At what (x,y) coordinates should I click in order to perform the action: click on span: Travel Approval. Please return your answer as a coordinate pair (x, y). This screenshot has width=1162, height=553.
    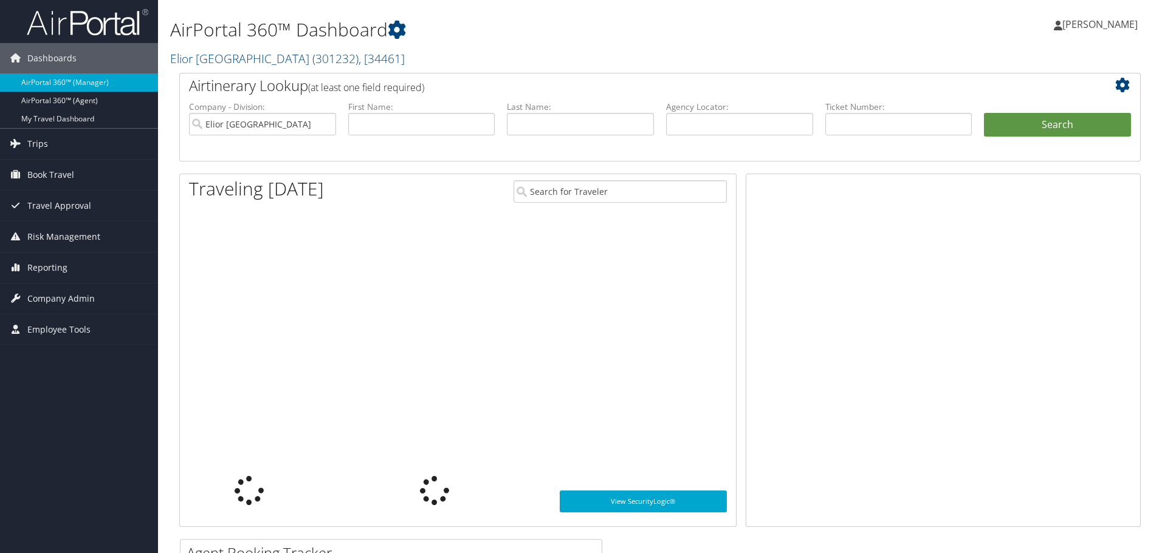
    Looking at the image, I should click on (59, 206).